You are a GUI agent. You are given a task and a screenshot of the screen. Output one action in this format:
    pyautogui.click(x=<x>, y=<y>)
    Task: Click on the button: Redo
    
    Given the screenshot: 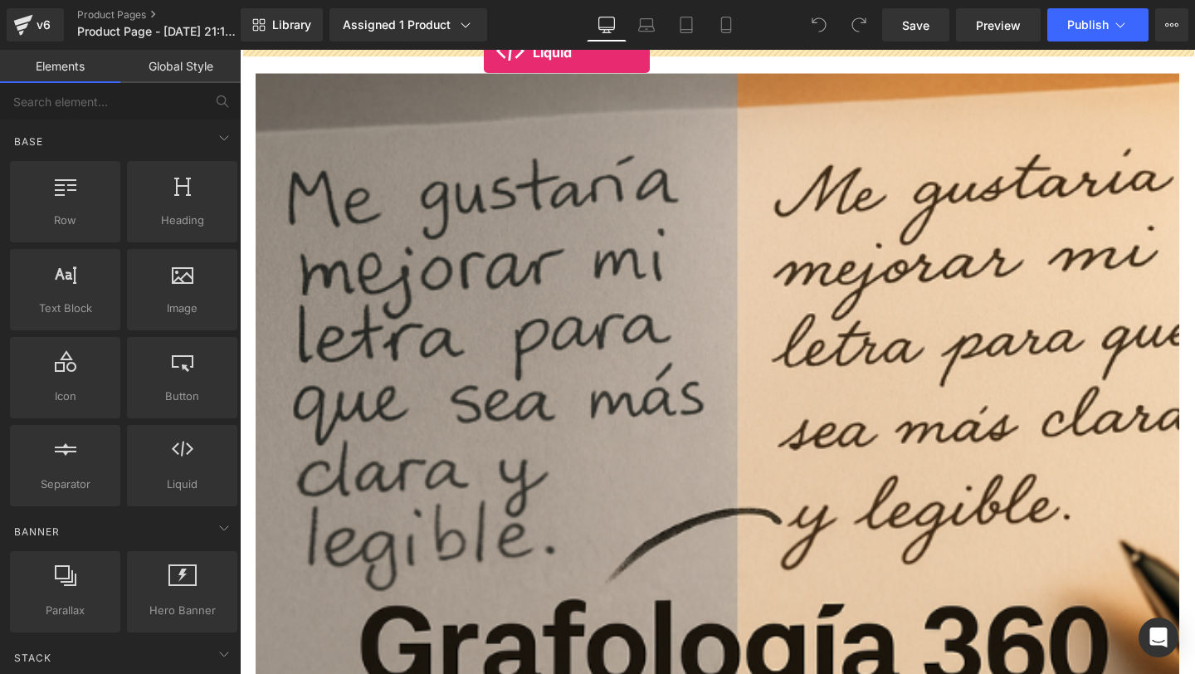 What is the action you would take?
    pyautogui.click(x=859, y=25)
    